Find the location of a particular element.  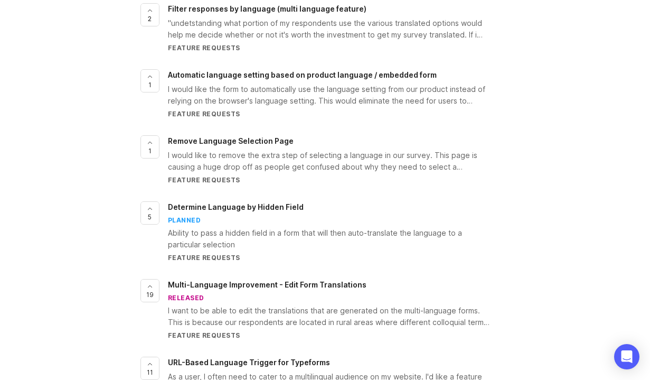

span: Remove Language Selection Page is located at coordinates (231, 140).